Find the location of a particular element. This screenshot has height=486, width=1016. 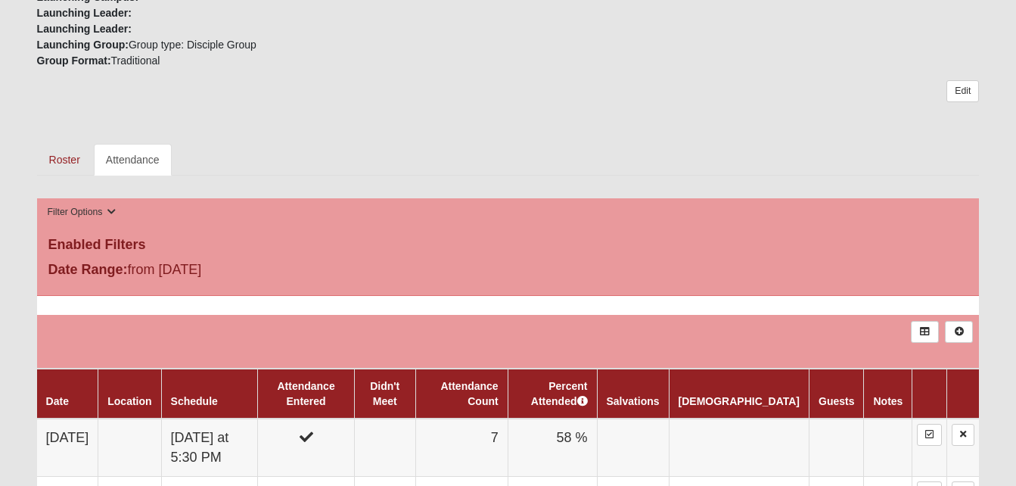

strong: Group Format: is located at coordinates (74, 61).